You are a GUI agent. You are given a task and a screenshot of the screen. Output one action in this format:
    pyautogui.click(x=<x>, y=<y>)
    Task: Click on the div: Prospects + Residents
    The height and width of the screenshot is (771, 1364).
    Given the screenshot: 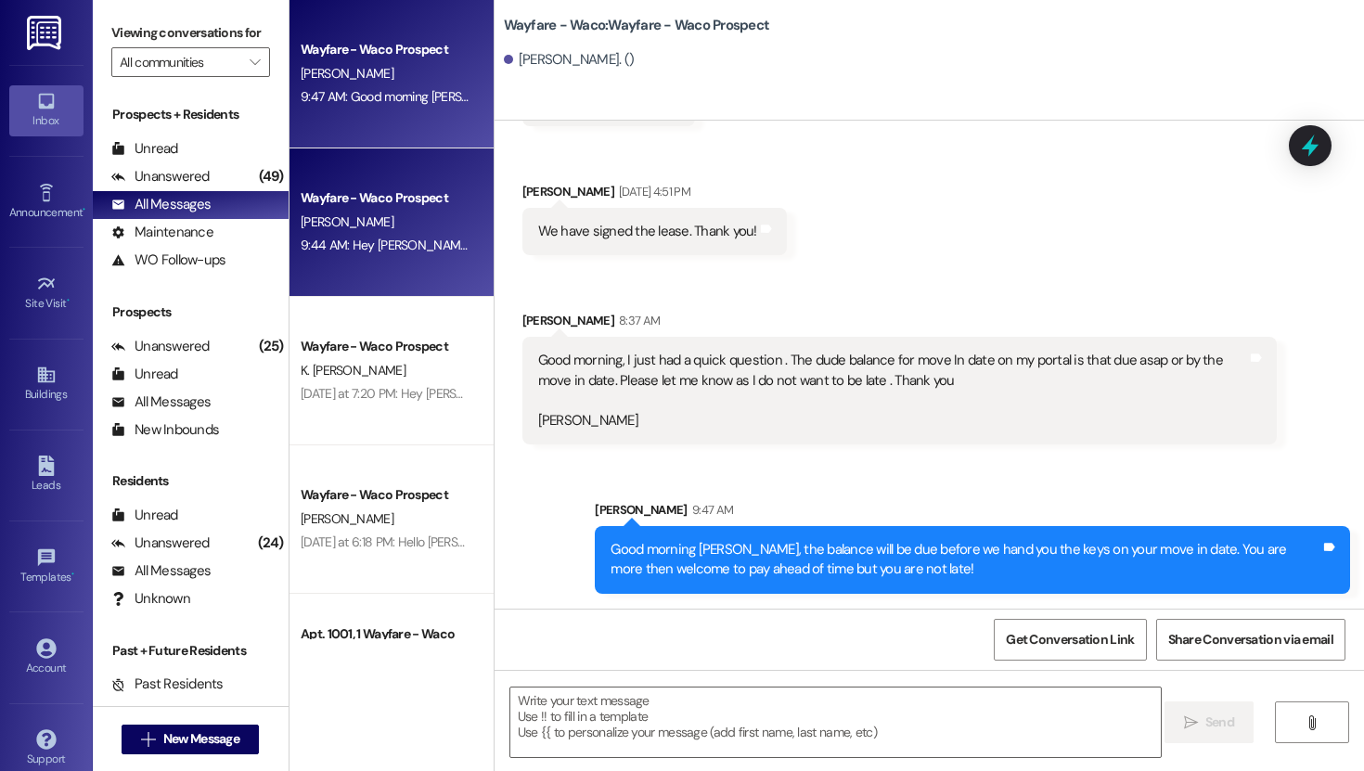 What is the action you would take?
    pyautogui.click(x=190, y=114)
    